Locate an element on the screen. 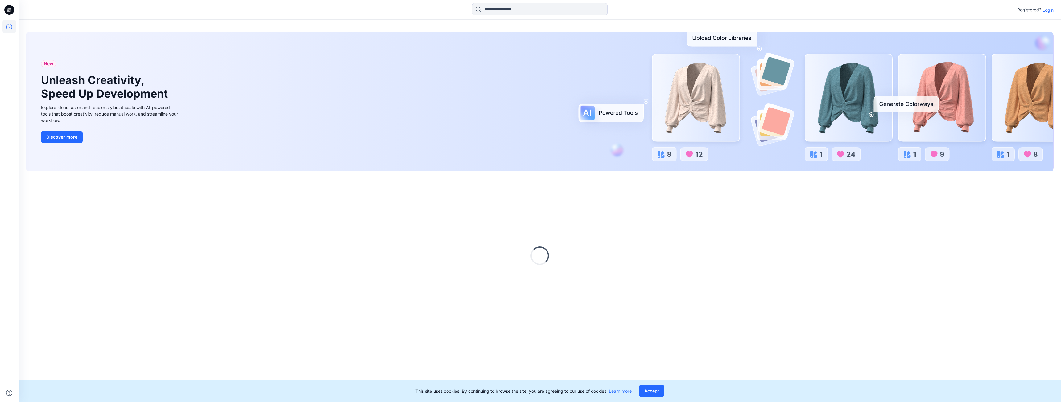 This screenshot has width=1061, height=402. a: Discover more is located at coordinates (110, 137).